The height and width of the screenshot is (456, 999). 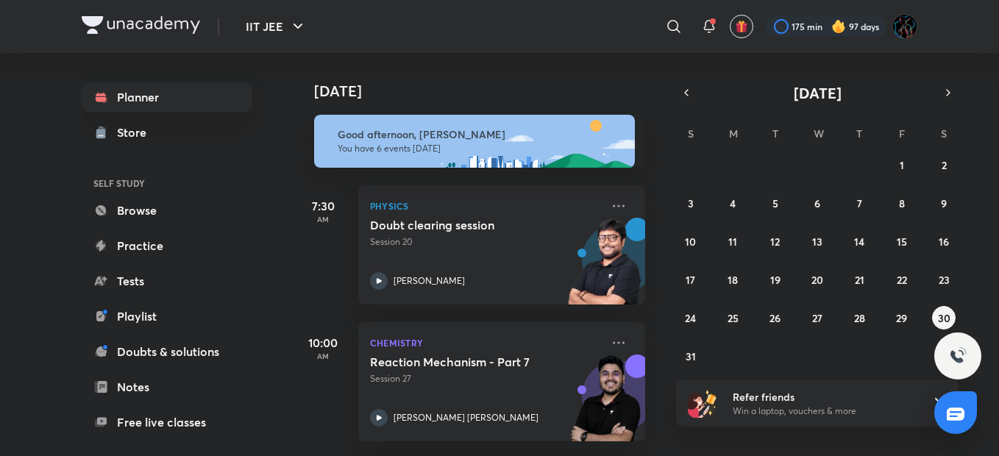 What do you see at coordinates (167, 183) in the screenshot?
I see `h6: SELF STUDY` at bounding box center [167, 183].